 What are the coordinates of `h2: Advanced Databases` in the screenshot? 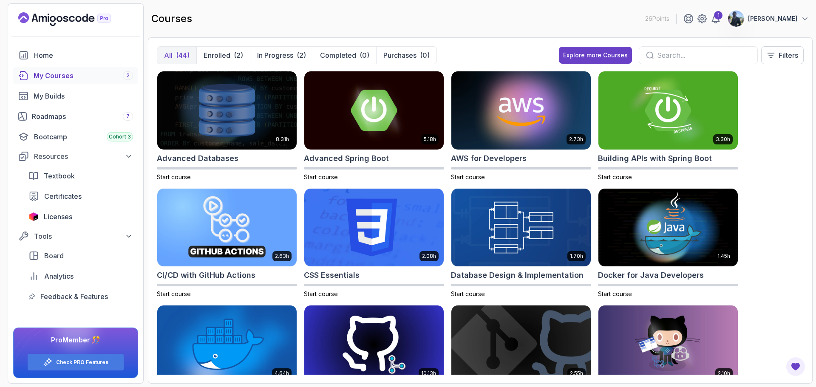 It's located at (198, 159).